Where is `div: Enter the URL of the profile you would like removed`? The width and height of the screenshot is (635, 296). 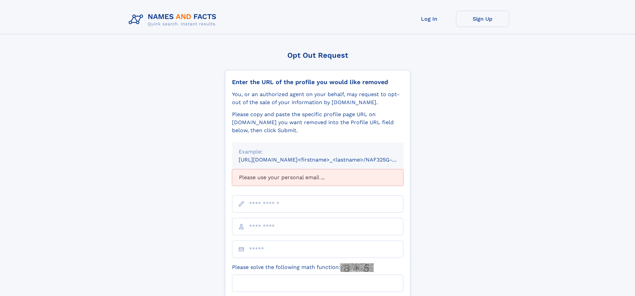 div: Enter the URL of the profile you would like removed is located at coordinates (318, 82).